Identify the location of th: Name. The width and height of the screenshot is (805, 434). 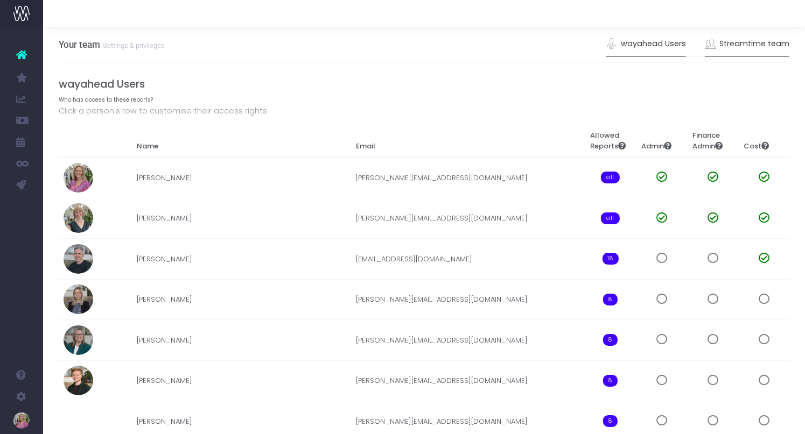
(241, 141).